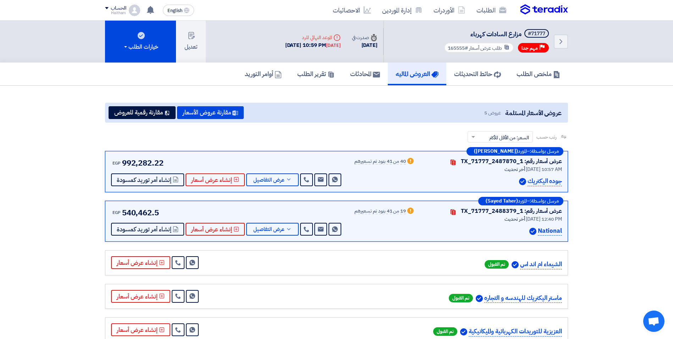 This screenshot has width=673, height=339. I want to click on span: رتب حسب, so click(547, 137).